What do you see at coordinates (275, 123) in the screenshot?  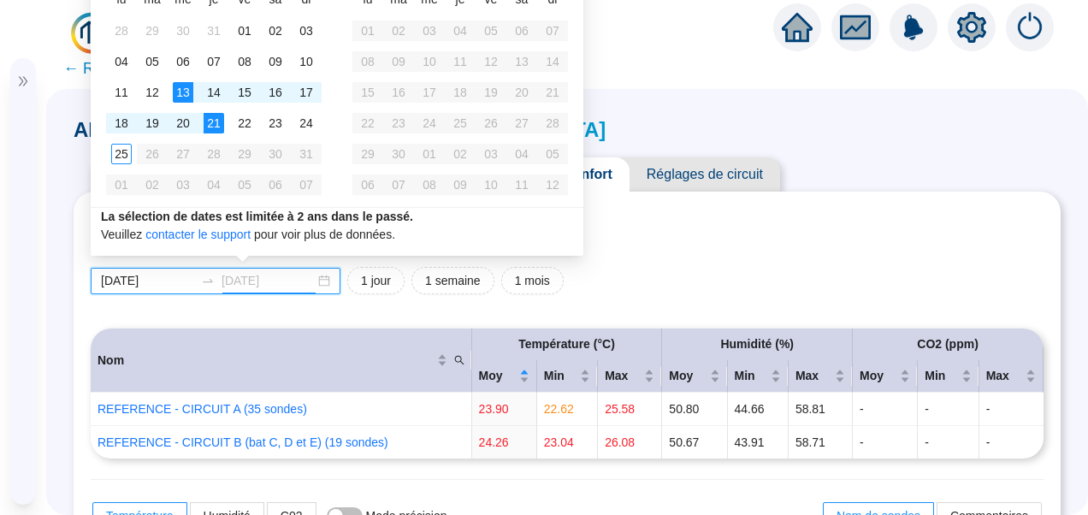 I see `td: 2025-08-23` at bounding box center [275, 123].